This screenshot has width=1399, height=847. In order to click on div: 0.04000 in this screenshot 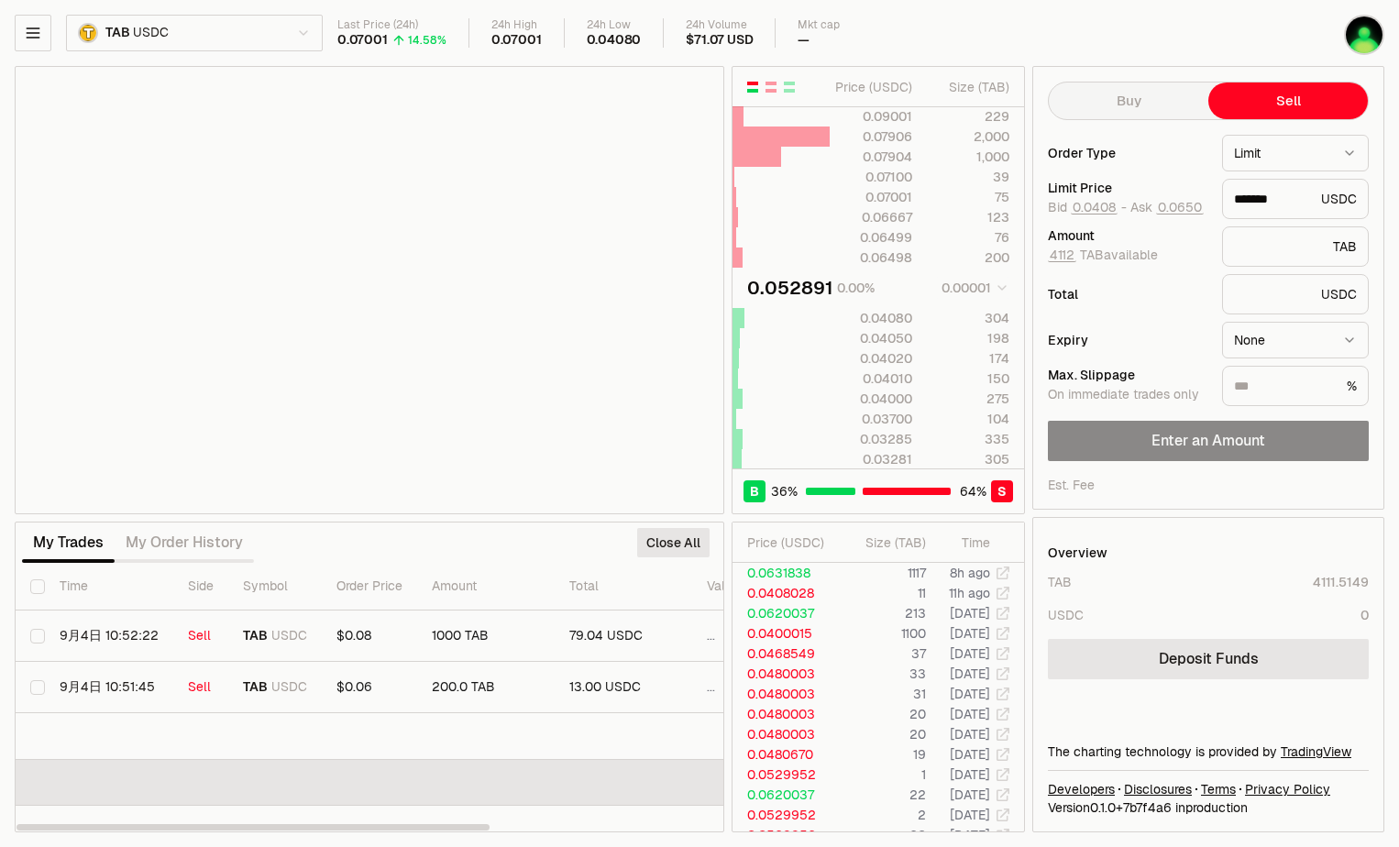, I will do `click(871, 399)`.